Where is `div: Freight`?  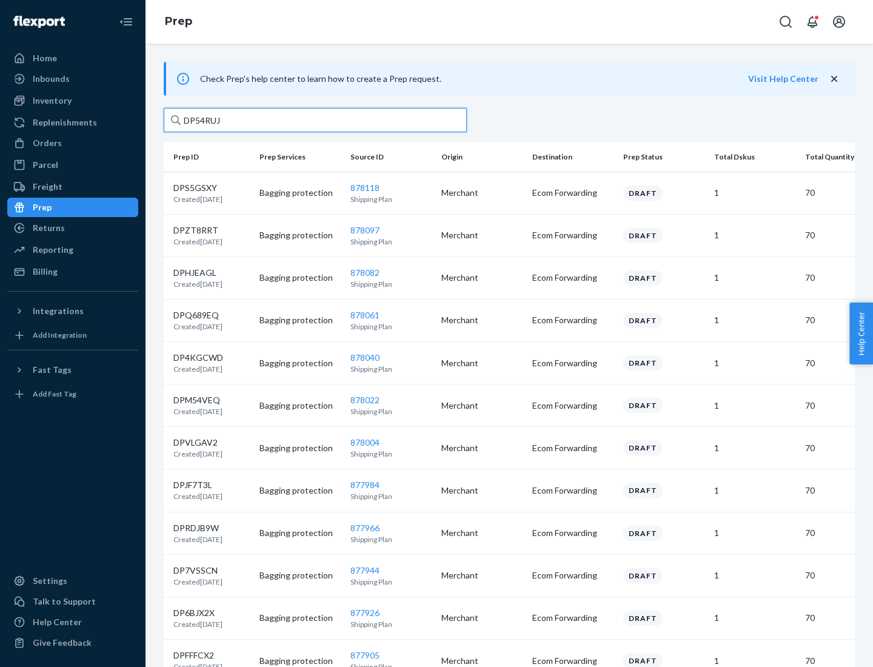
div: Freight is located at coordinates (47, 187).